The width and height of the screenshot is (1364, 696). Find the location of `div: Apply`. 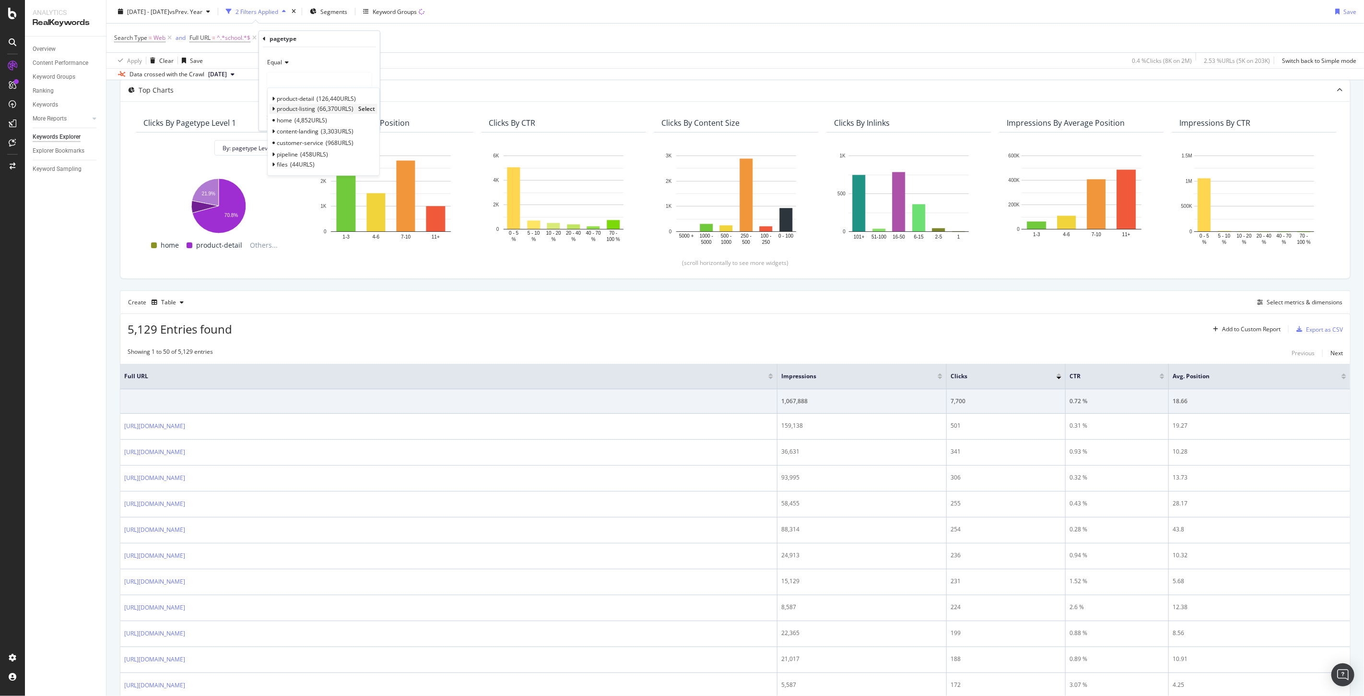

div: Apply is located at coordinates (134, 60).